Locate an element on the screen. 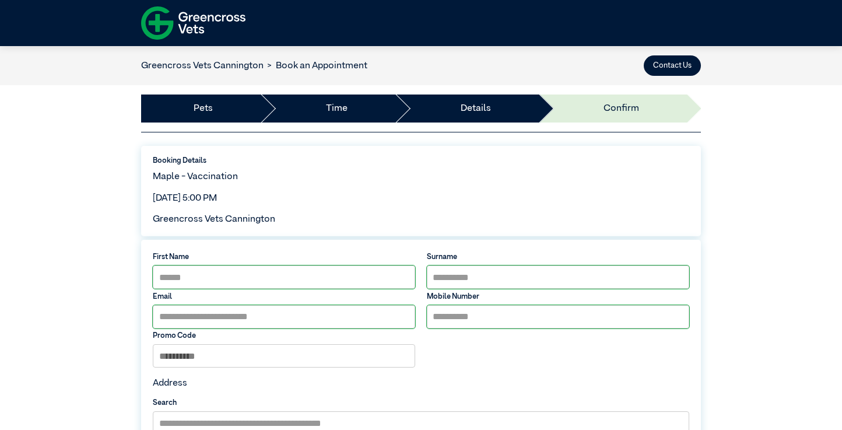 The height and width of the screenshot is (430, 842). label: Surname is located at coordinates (558, 257).